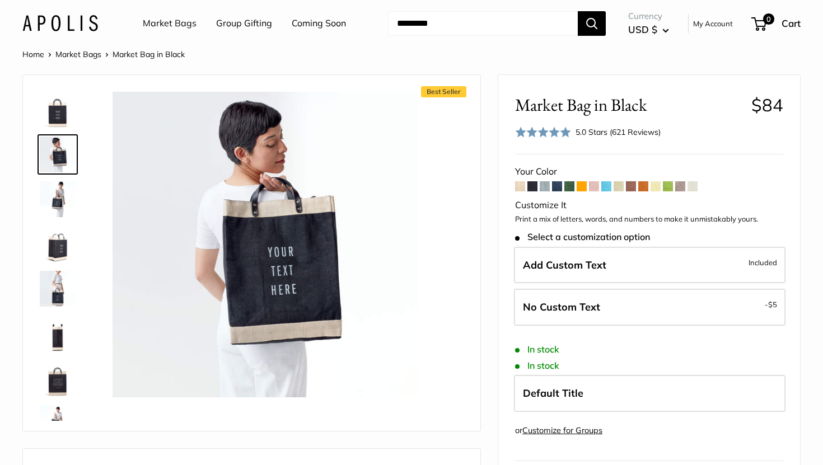 The width and height of the screenshot is (823, 465). I want to click on a: Home, so click(33, 54).